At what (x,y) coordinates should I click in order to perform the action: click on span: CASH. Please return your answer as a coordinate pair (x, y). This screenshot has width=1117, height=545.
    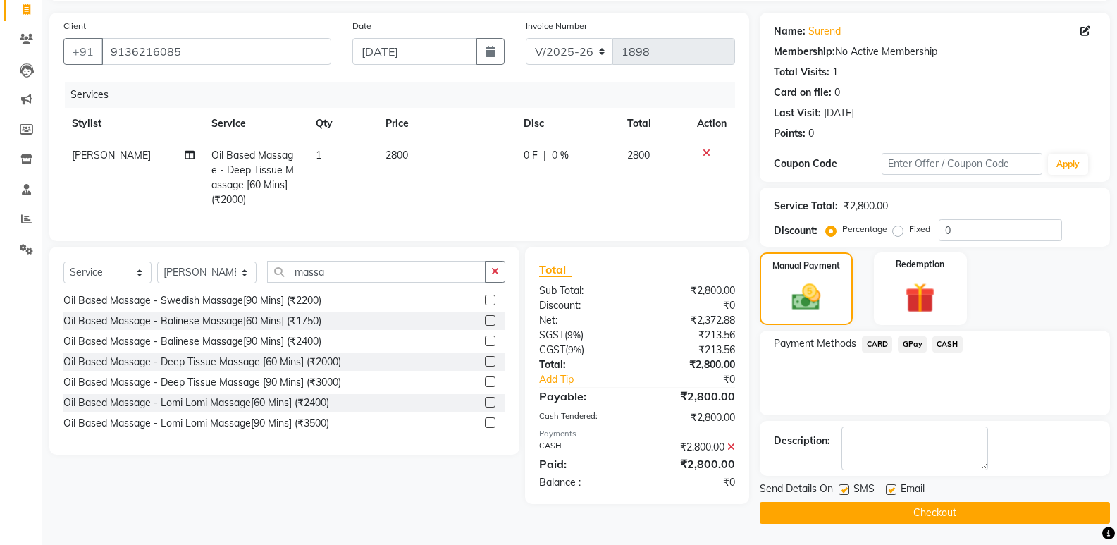
    Looking at the image, I should click on (947, 344).